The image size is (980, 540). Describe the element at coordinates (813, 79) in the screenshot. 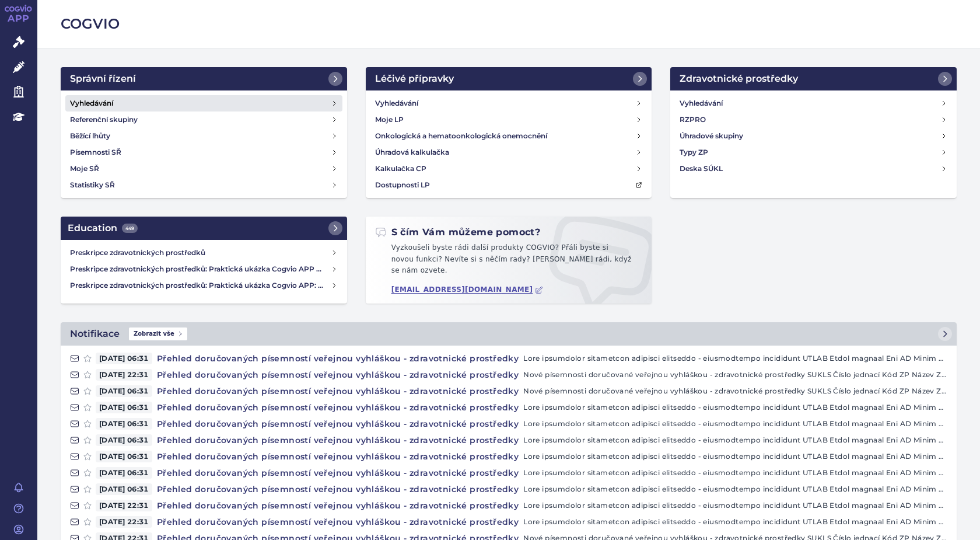

I see `a: Zdravotnické prostředky` at that location.